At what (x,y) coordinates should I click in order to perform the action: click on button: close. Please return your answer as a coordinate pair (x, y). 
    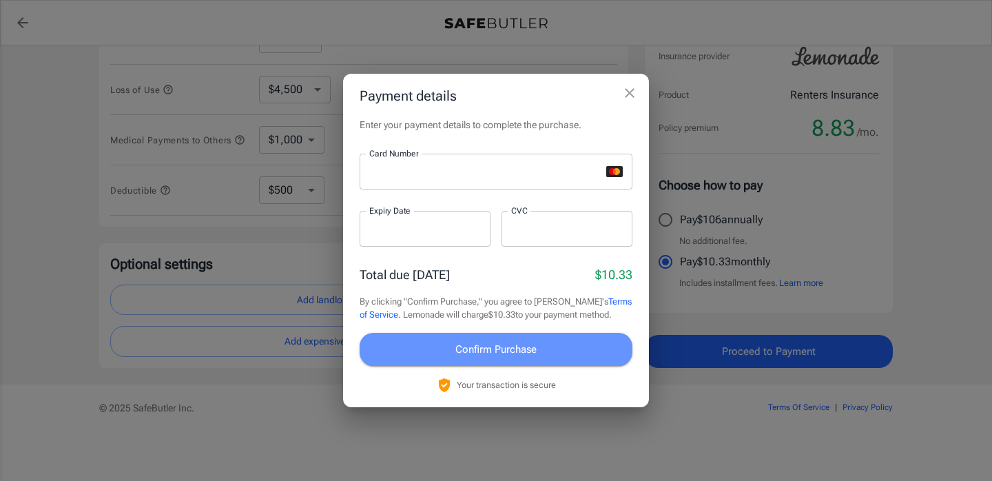
    Looking at the image, I should click on (629, 93).